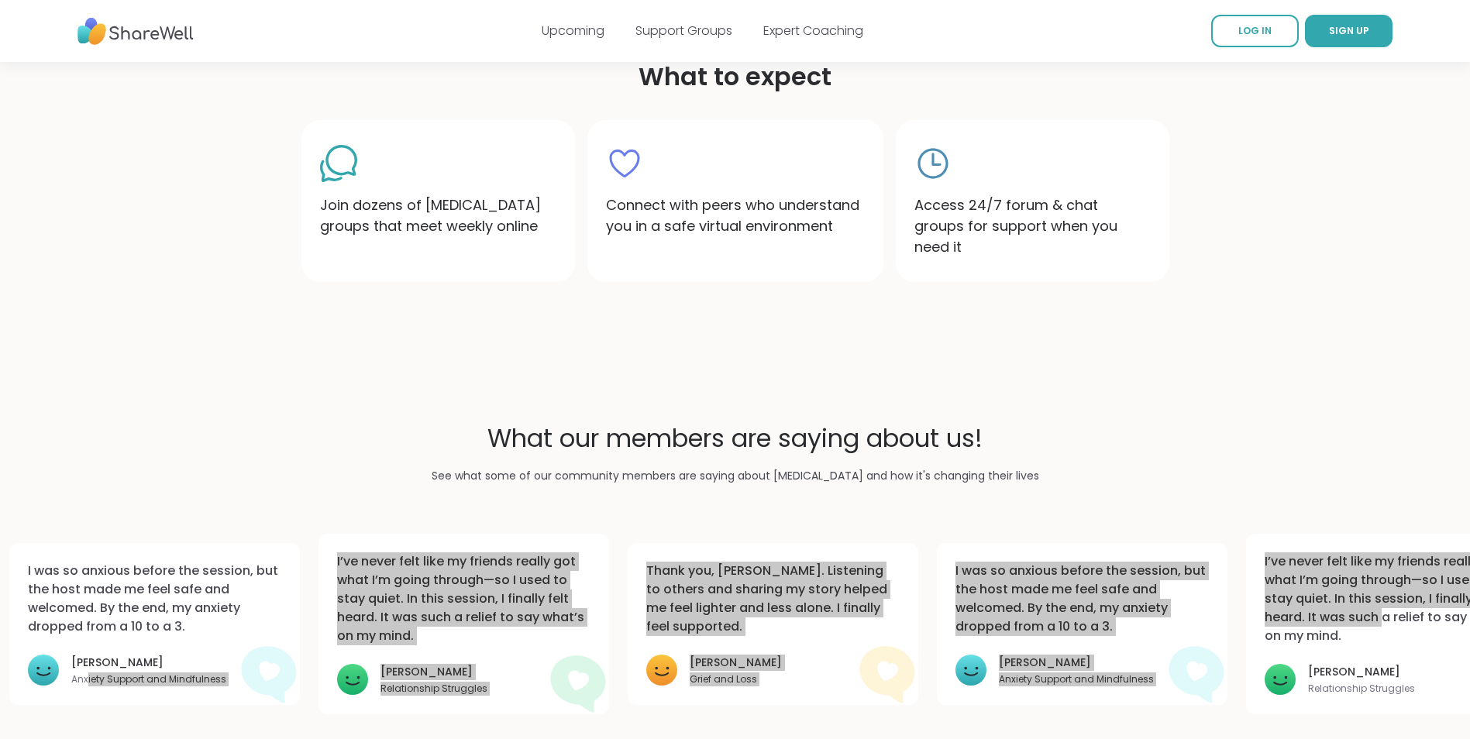 This screenshot has height=739, width=1470. I want to click on span: SIGN UP, so click(1349, 30).